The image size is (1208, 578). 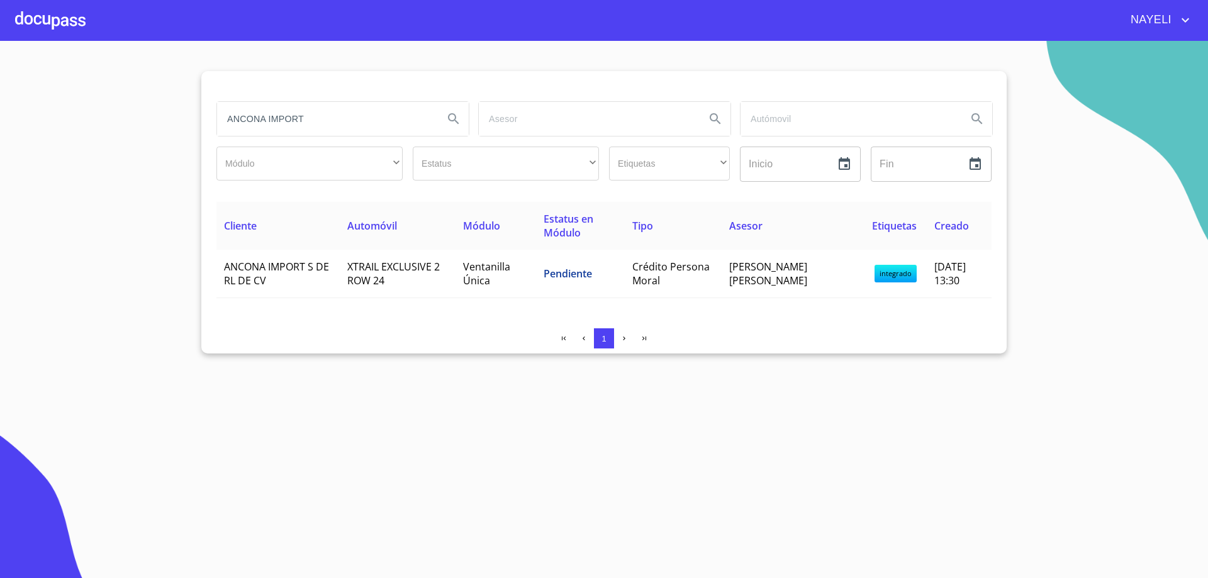 What do you see at coordinates (393, 274) in the screenshot?
I see `span: XTRAIL EXCLUSIVE 2 ROW 24` at bounding box center [393, 274].